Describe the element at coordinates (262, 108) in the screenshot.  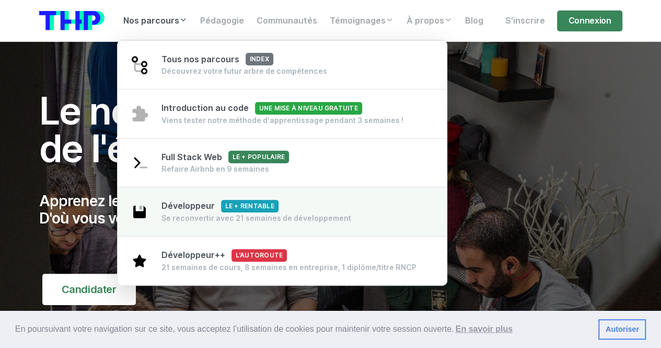
I see `span: Introduction au code` at that location.